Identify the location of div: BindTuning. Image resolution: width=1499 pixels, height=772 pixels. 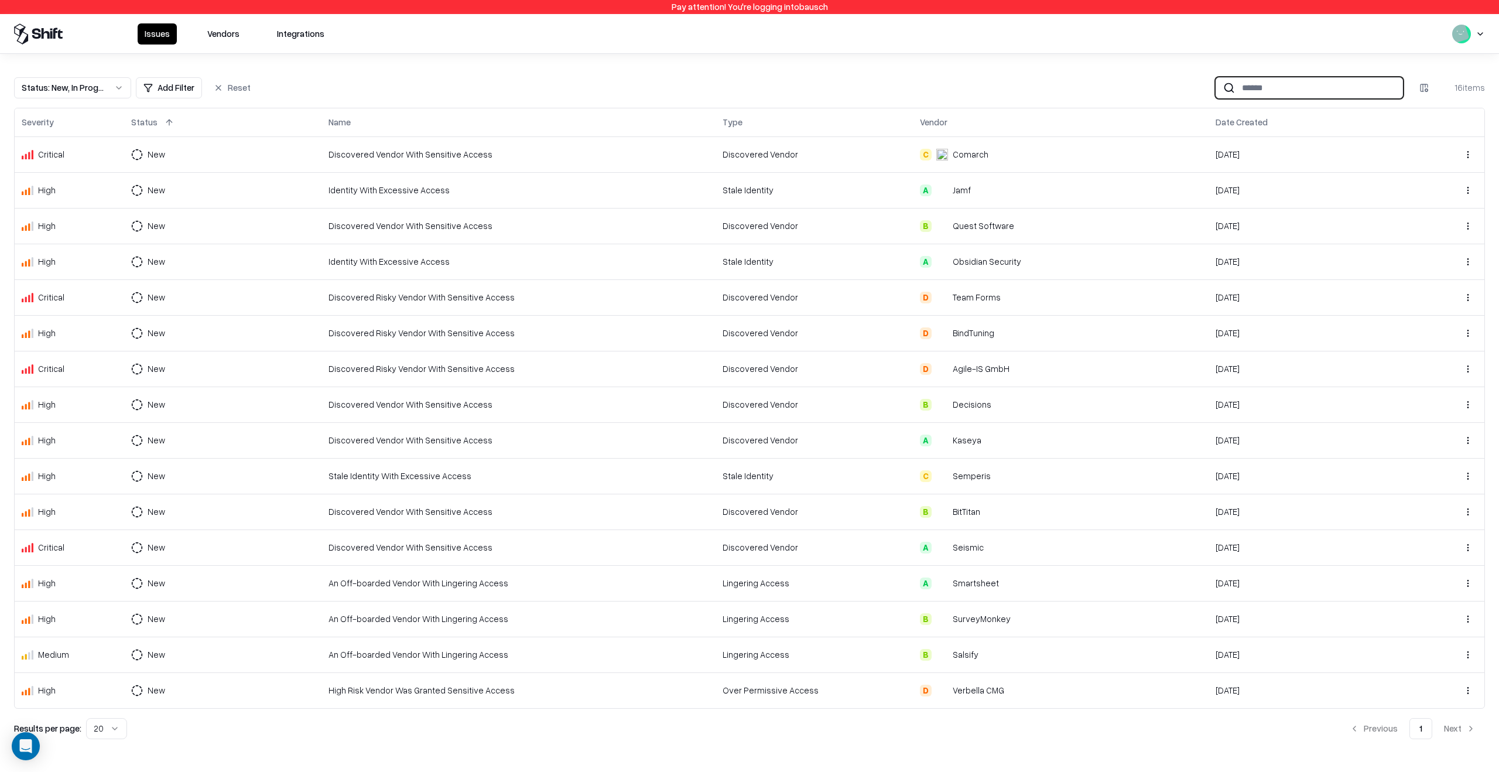
(973, 333).